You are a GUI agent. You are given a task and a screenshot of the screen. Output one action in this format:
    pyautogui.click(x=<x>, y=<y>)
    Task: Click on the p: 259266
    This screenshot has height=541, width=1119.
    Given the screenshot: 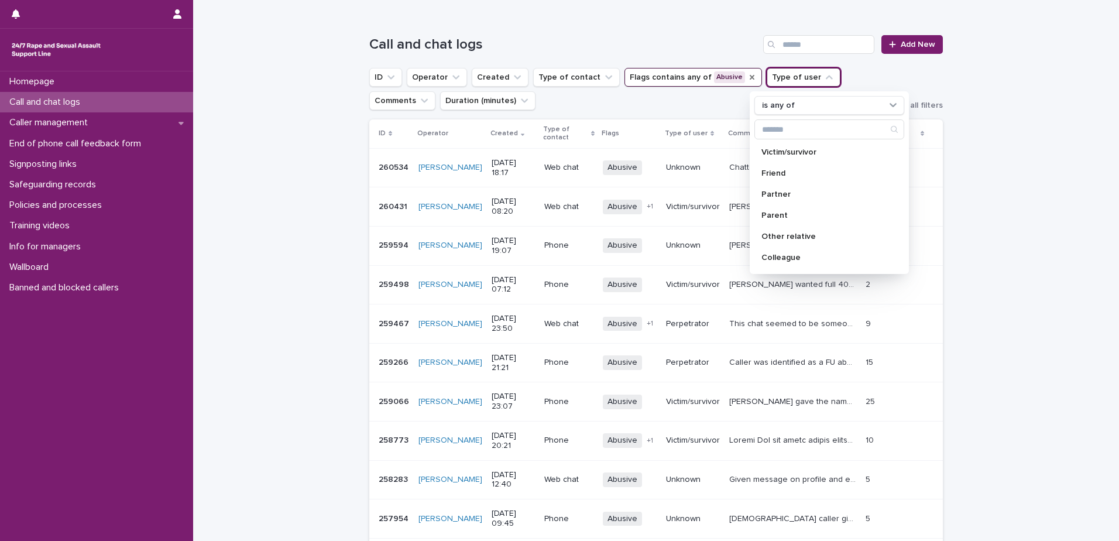 What is the action you would take?
    pyautogui.click(x=395, y=361)
    